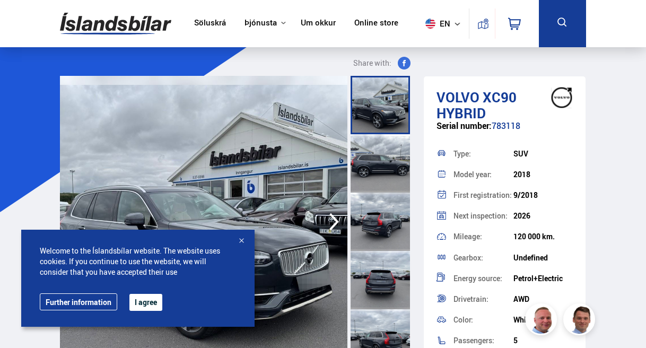 The width and height of the screenshot is (646, 348). What do you see at coordinates (543, 154) in the screenshot?
I see `div: SUV` at bounding box center [543, 154].